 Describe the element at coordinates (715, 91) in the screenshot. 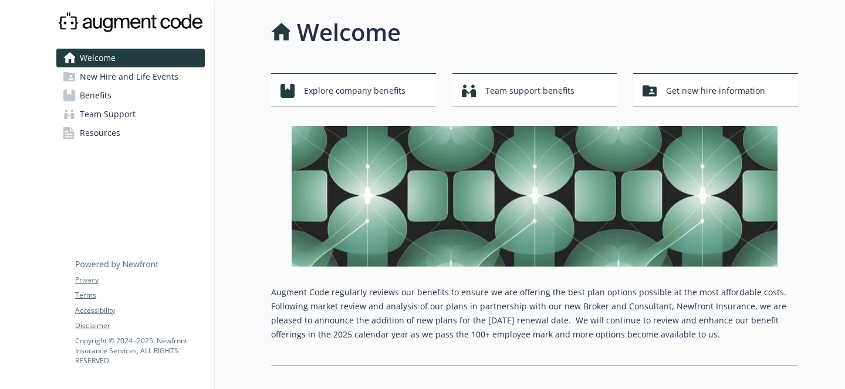

I see `span: Get new hire information` at that location.